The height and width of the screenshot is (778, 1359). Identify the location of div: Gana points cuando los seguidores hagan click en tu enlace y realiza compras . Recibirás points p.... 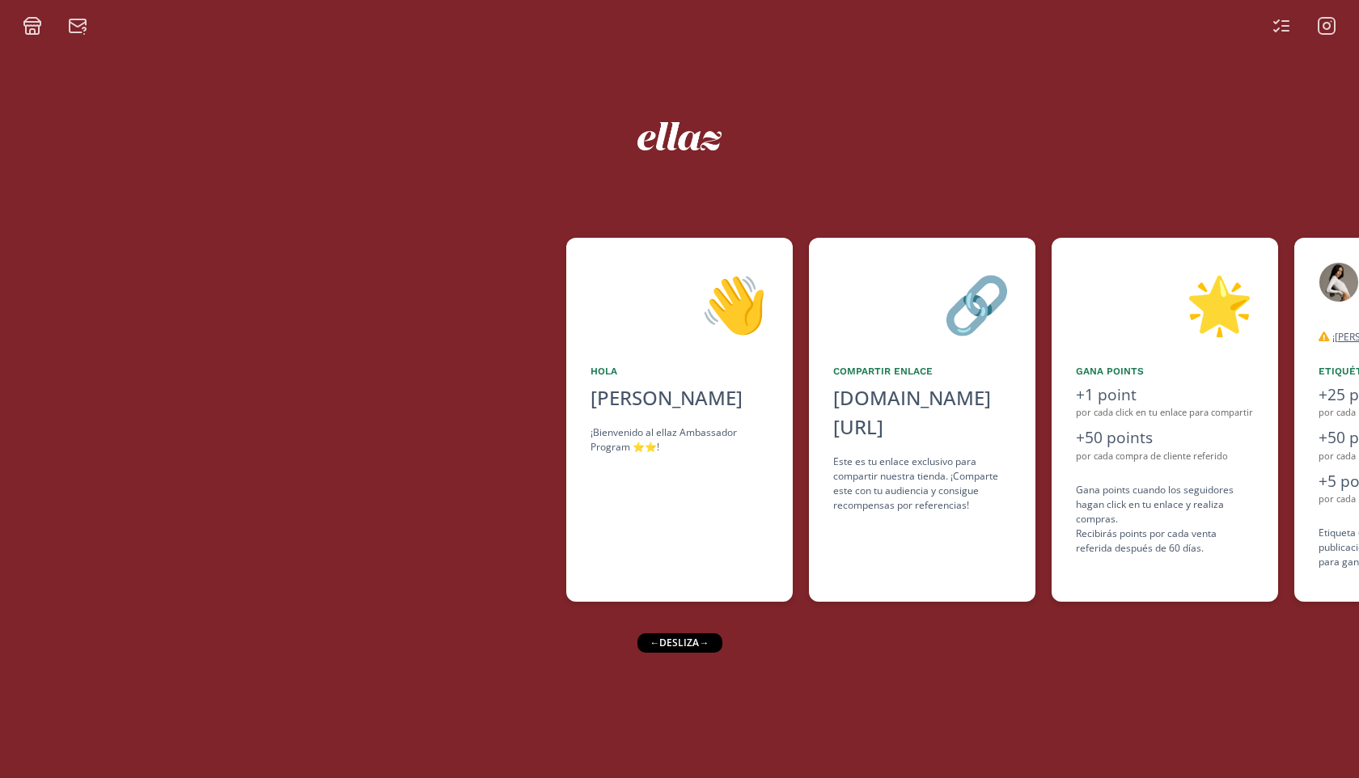
(1165, 519).